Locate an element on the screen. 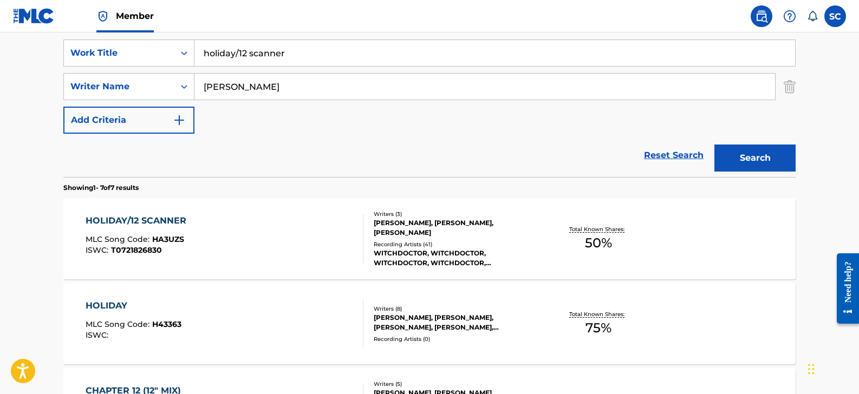 The height and width of the screenshot is (394, 859). a: Reset Search is located at coordinates (674, 155).